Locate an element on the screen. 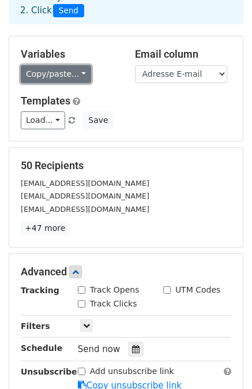 The width and height of the screenshot is (252, 389). strong: Schedule is located at coordinates (42, 348).